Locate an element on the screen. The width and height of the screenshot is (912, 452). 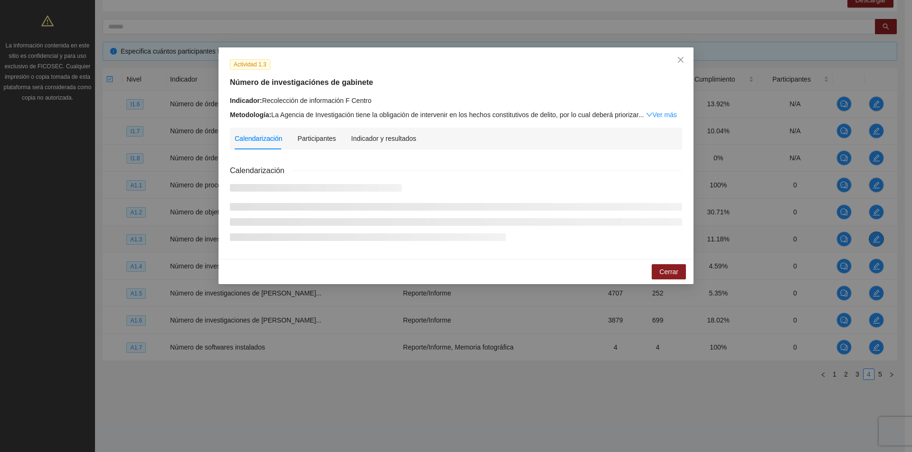
button: Close is located at coordinates (680, 60).